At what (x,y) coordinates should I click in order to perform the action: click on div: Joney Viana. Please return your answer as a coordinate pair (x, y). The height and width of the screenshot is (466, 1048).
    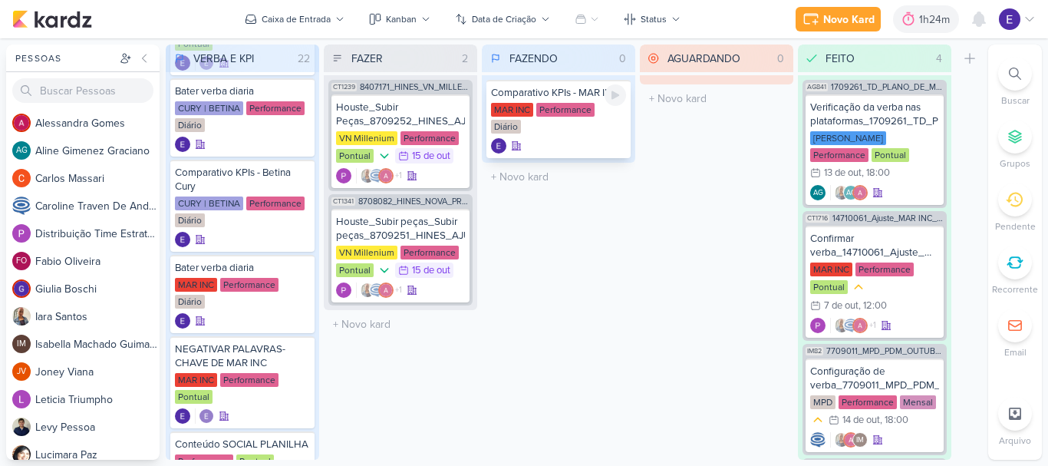
    Looking at the image, I should click on (21, 371).